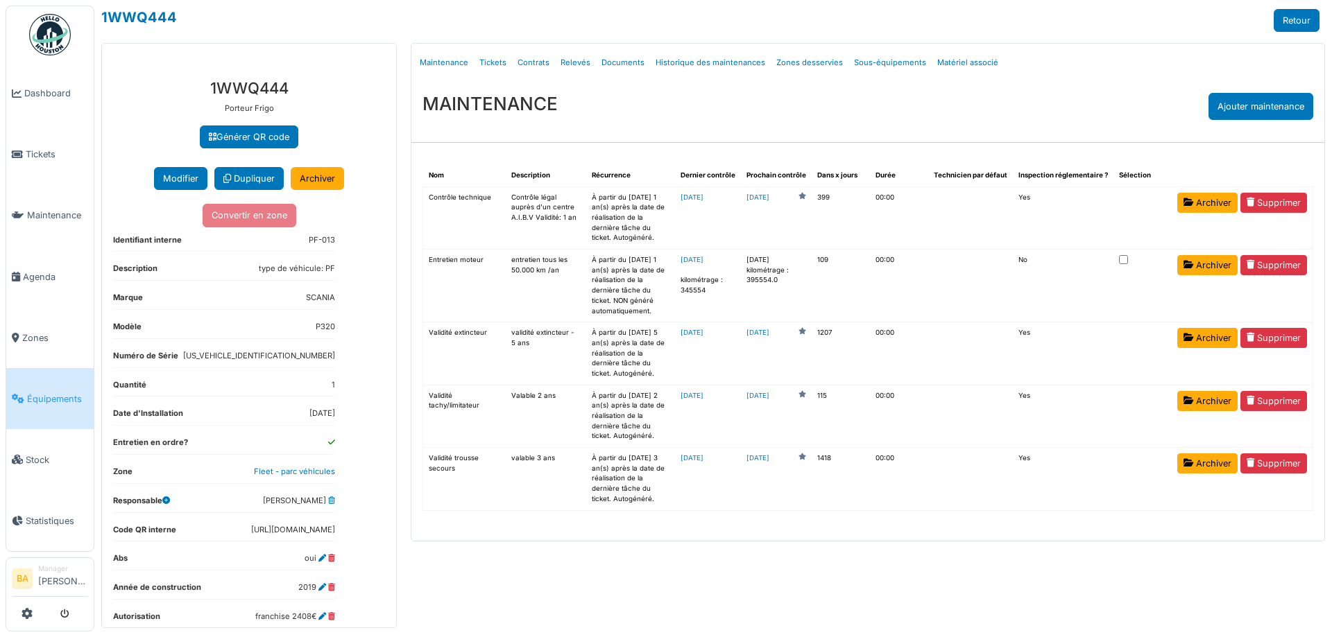  Describe the element at coordinates (249, 108) in the screenshot. I see `p: Porteur Frigo` at that location.